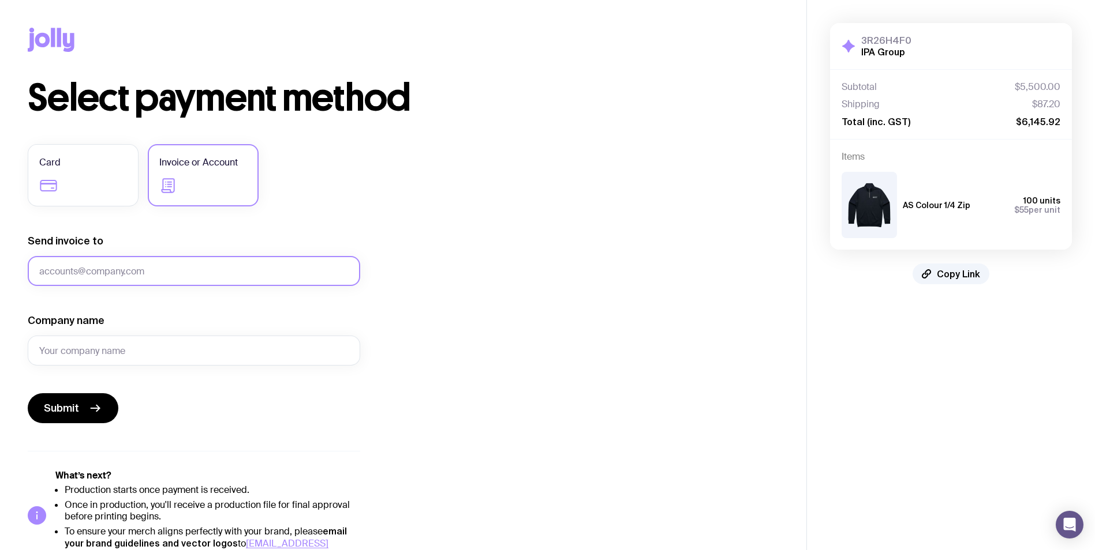 Image resolution: width=1095 pixels, height=550 pixels. What do you see at coordinates (1069, 525) in the screenshot?
I see `div: Open Intercom Messenger` at bounding box center [1069, 525].